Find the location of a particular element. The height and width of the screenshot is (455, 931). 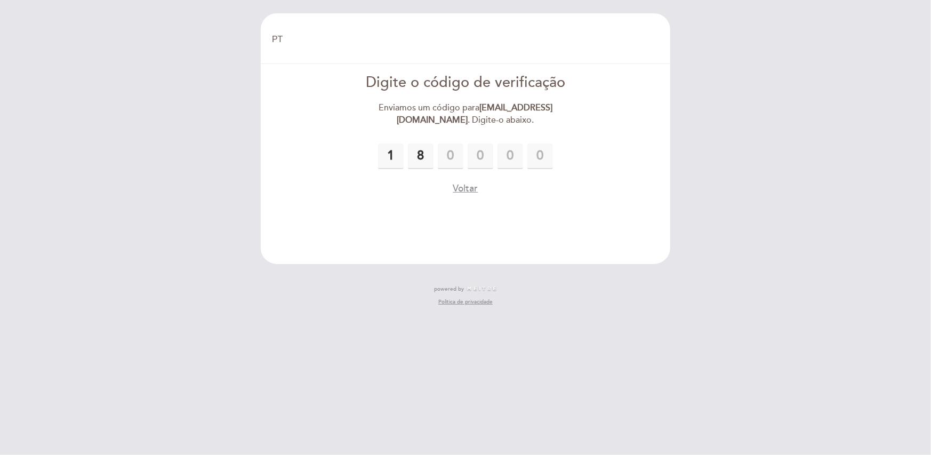

button: Voltar is located at coordinates (465, 188).